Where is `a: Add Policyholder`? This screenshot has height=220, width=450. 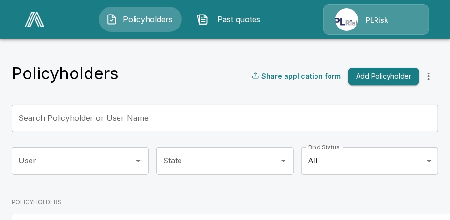
a: Add Policyholder is located at coordinates (382, 76).